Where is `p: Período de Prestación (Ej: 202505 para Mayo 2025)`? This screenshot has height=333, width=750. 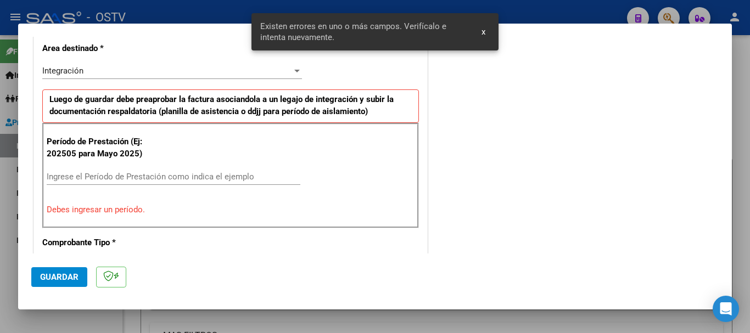 p: Período de Prestación (Ej: 202505 para Mayo 2025) is located at coordinates (102, 148).